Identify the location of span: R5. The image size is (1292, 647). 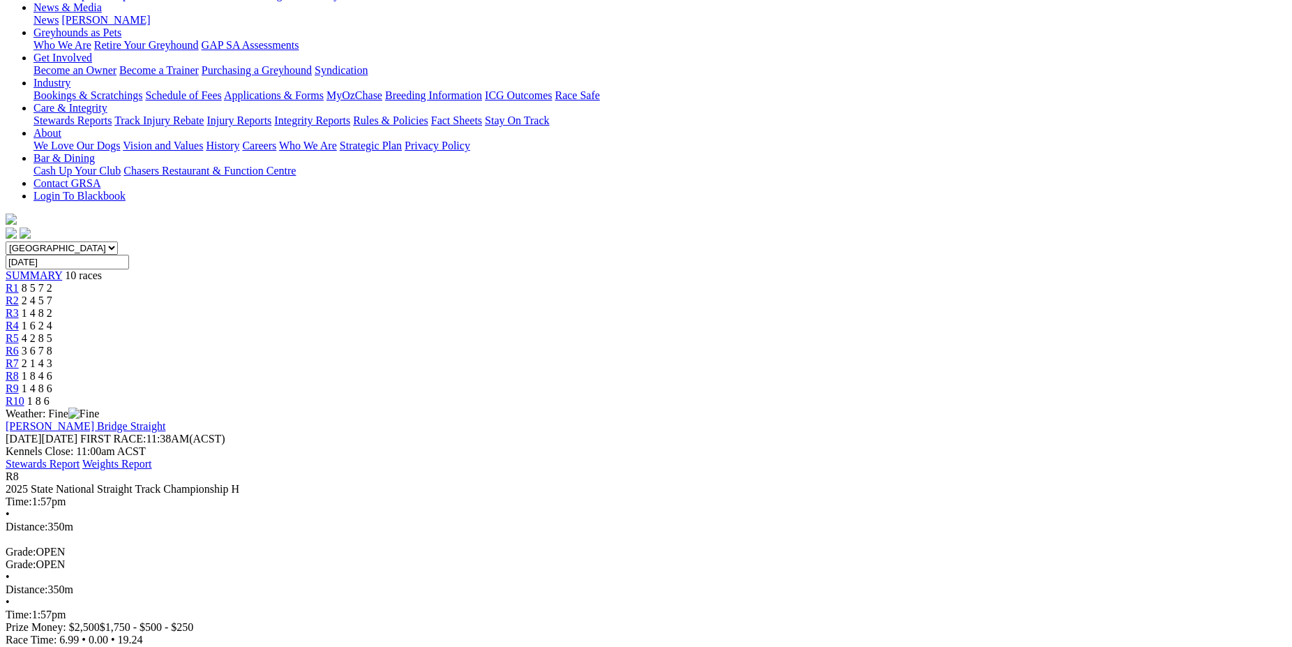
(12, 338).